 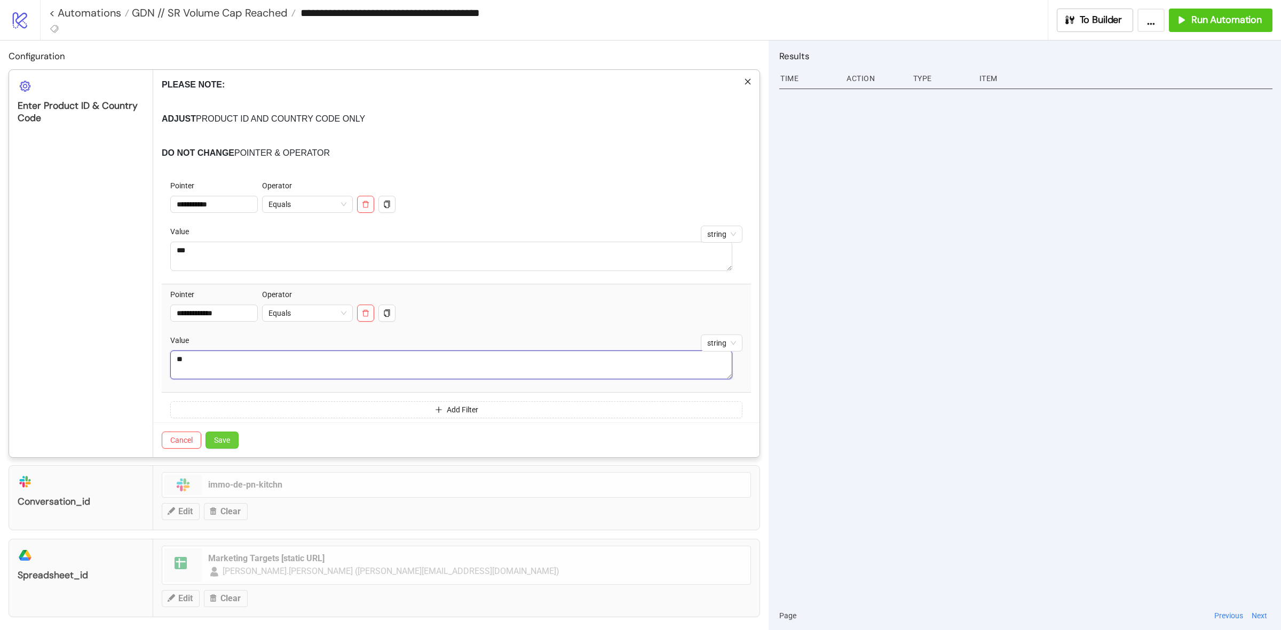 I want to click on div: Enter Product ID & Country Code, so click(x=81, y=112).